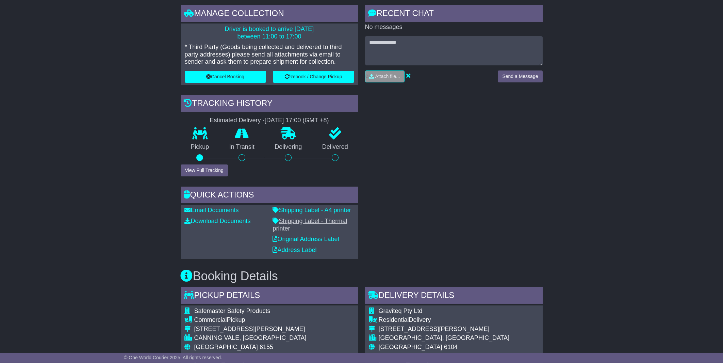  Describe the element at coordinates (454, 15) in the screenshot. I see `div: RECENT CHAT` at that location.